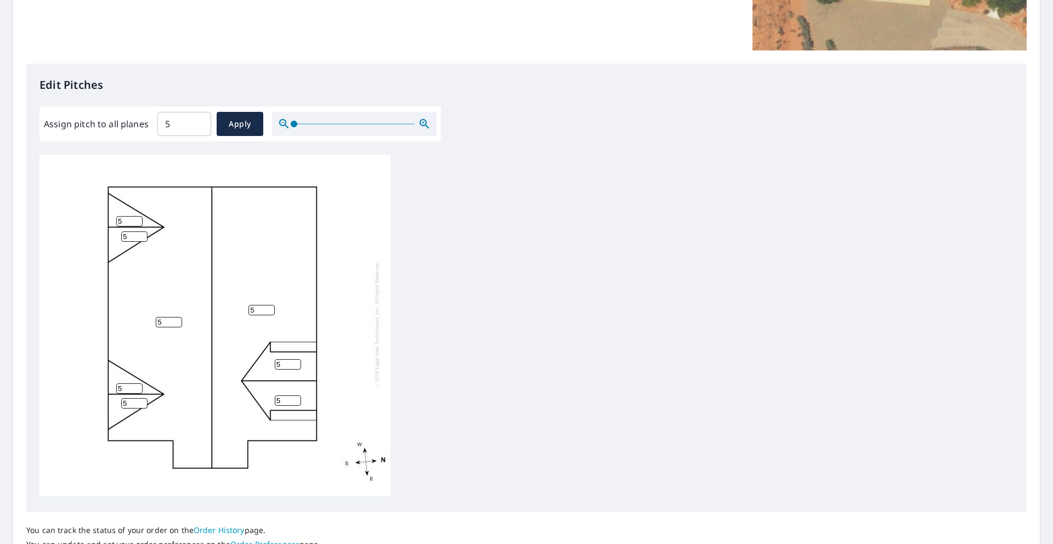  What do you see at coordinates (96, 124) in the screenshot?
I see `label: Assign pitch to all planes` at bounding box center [96, 124].